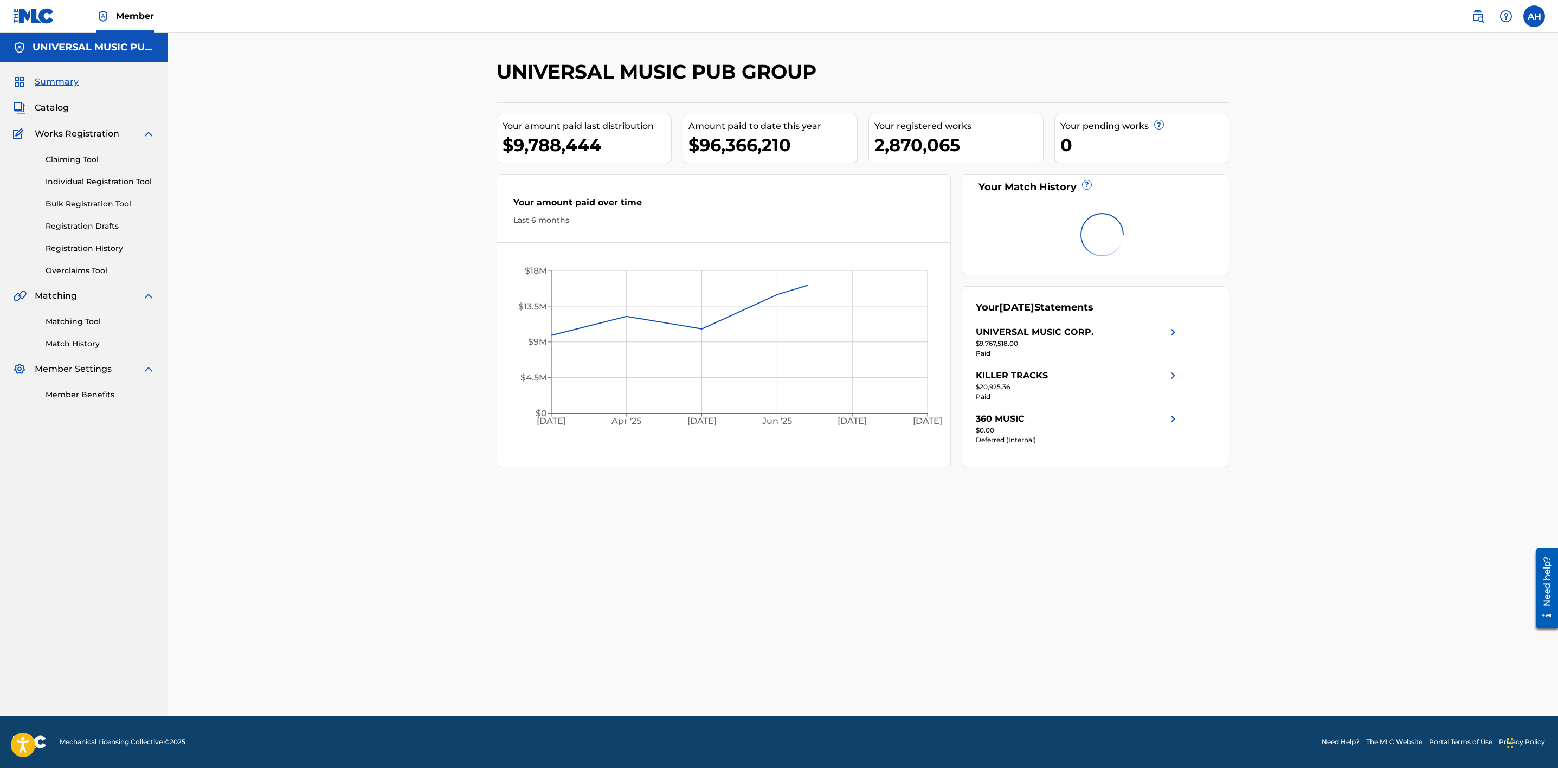 The width and height of the screenshot is (1558, 768). I want to click on span: Matching, so click(56, 296).